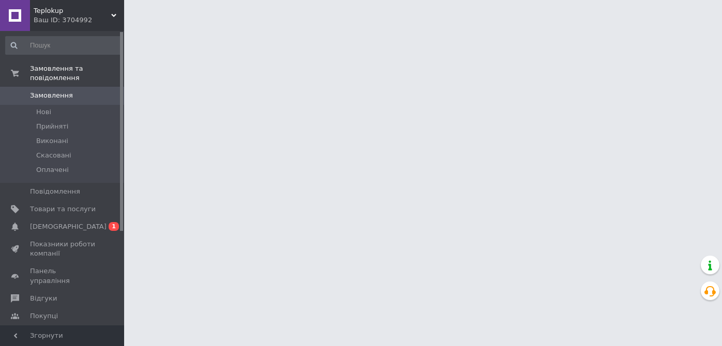  What do you see at coordinates (72, 11) in the screenshot?
I see `span: Teplokup` at bounding box center [72, 11].